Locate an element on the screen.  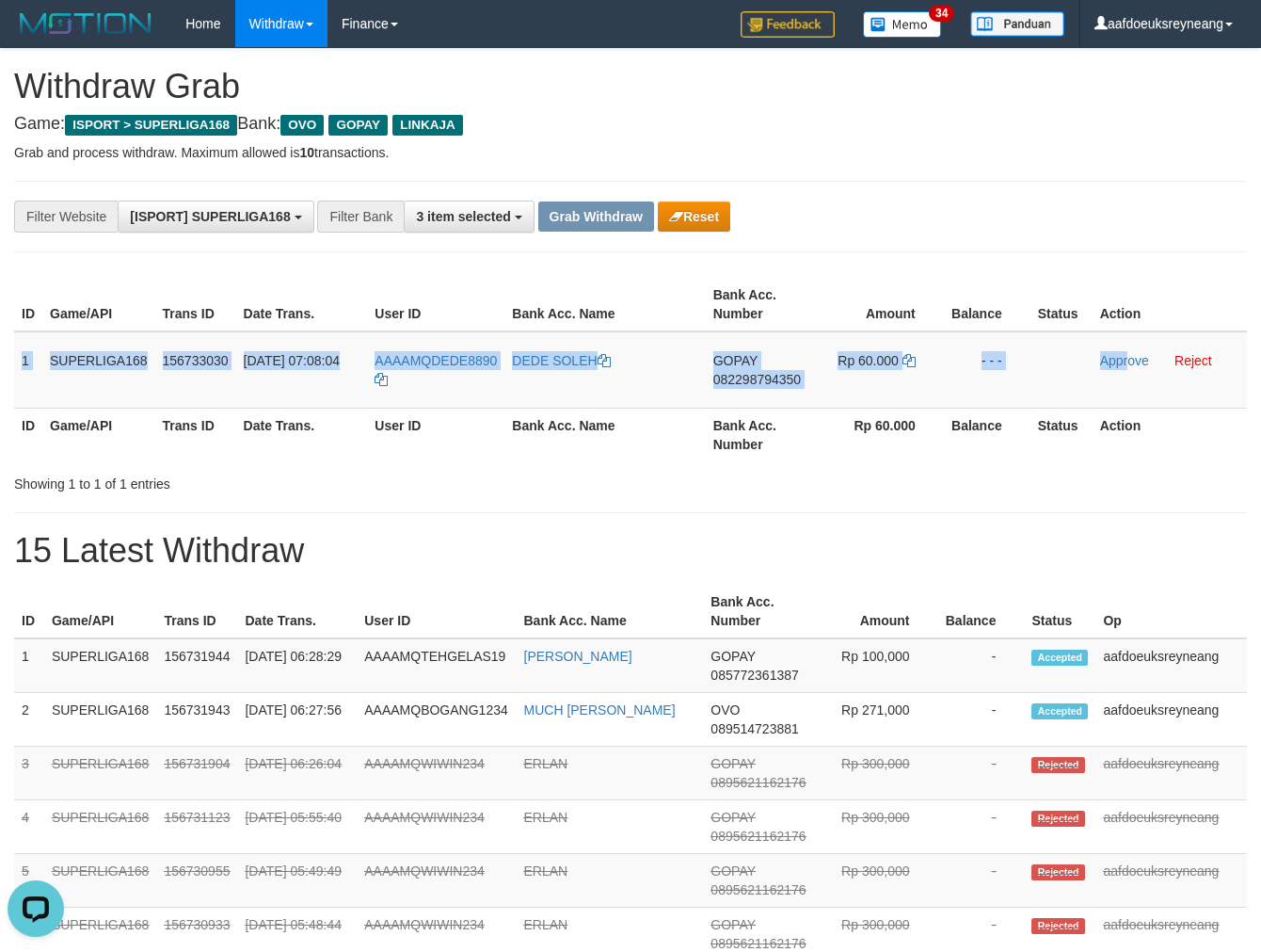
span: Copy 085772361387 to clipboard is located at coordinates (754, 675).